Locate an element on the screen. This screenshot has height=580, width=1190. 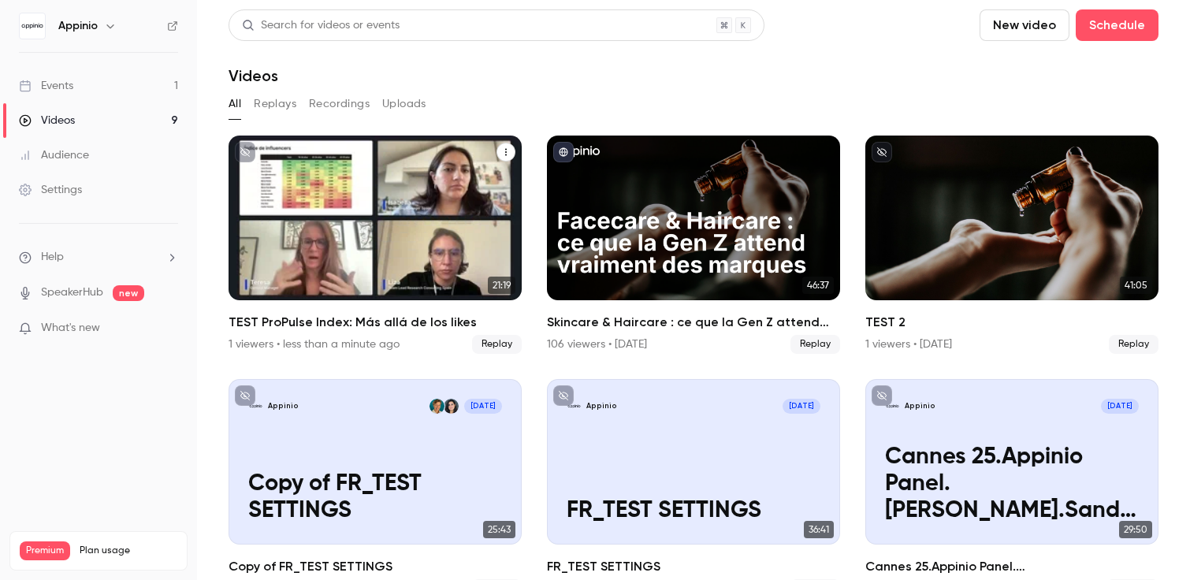
h6: Appinio is located at coordinates (78, 26).